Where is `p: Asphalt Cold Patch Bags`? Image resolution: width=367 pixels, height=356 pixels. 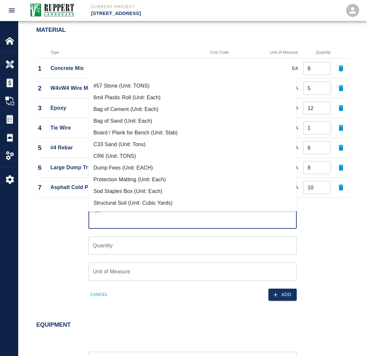
p: Asphalt Cold Patch Bags is located at coordinates (122, 187).